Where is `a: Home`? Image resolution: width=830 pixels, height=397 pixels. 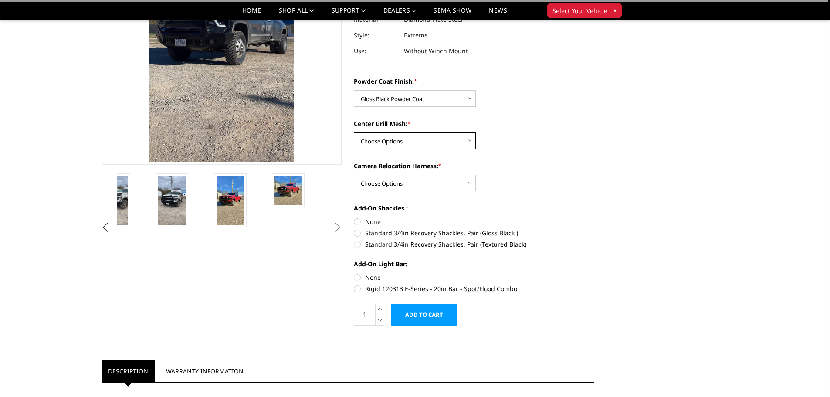 a: Home is located at coordinates (251, 14).